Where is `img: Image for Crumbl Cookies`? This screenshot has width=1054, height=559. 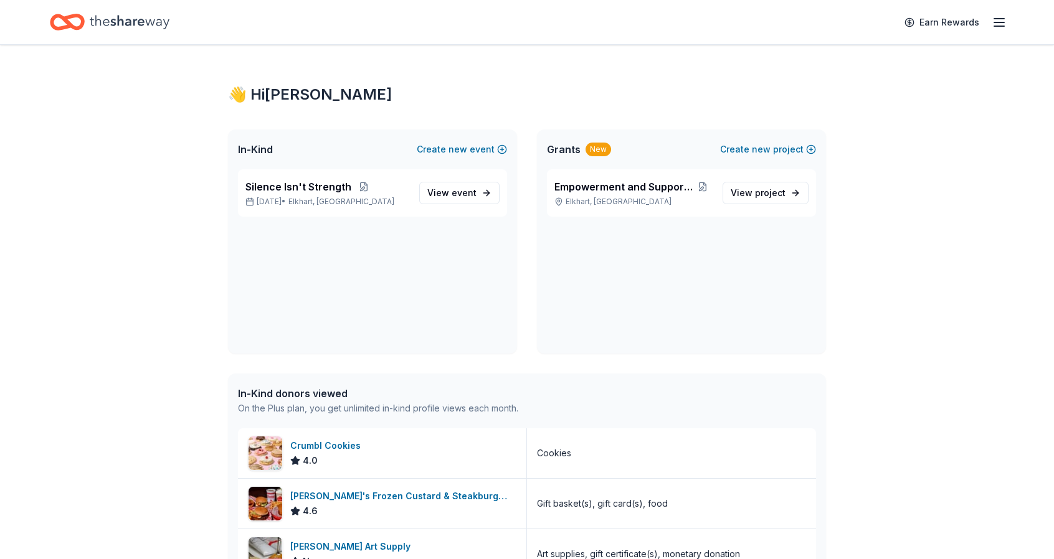 img: Image for Crumbl Cookies is located at coordinates (265, 454).